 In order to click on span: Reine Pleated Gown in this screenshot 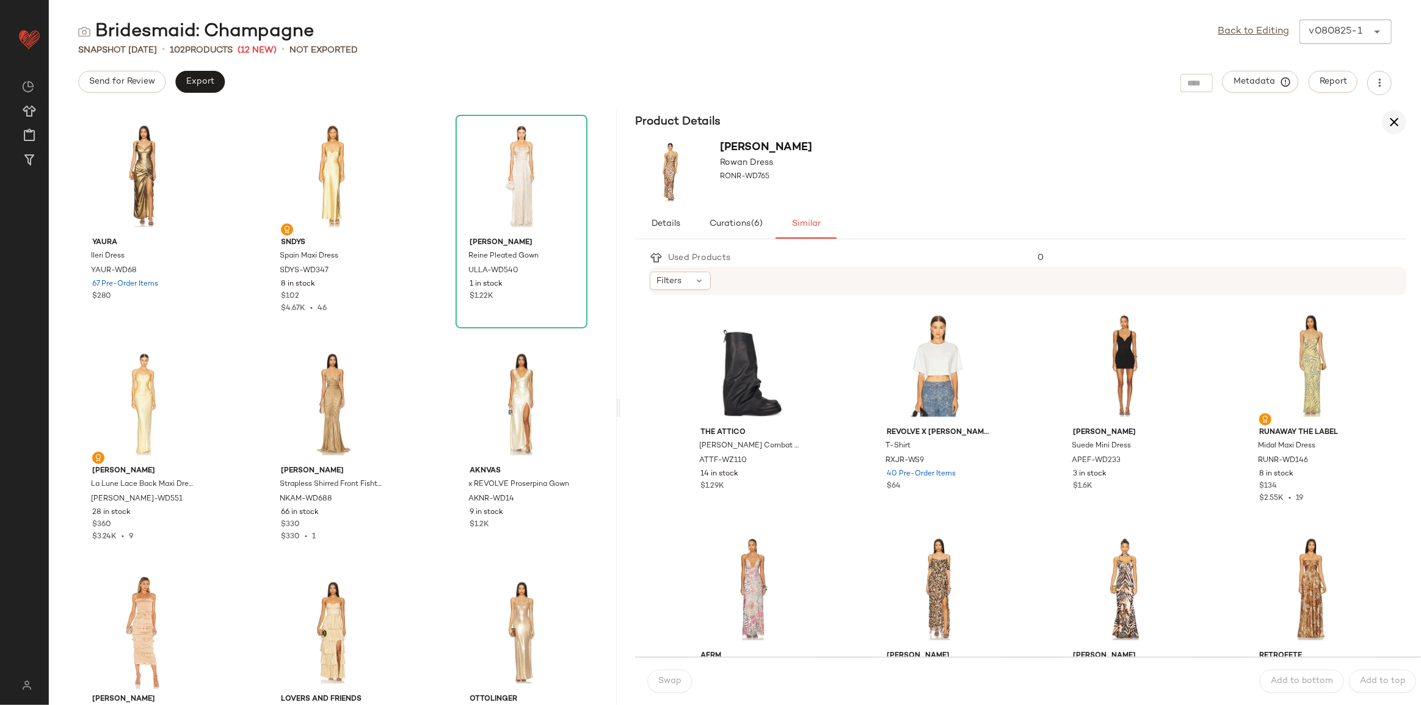, I will do `click(503, 256)`.